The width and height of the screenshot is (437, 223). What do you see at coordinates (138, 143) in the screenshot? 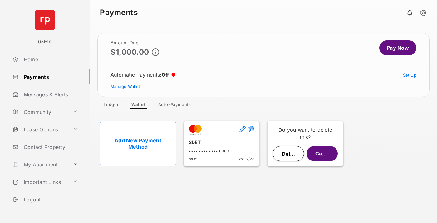
I see `a: Add New Payment Method` at bounding box center [138, 143].